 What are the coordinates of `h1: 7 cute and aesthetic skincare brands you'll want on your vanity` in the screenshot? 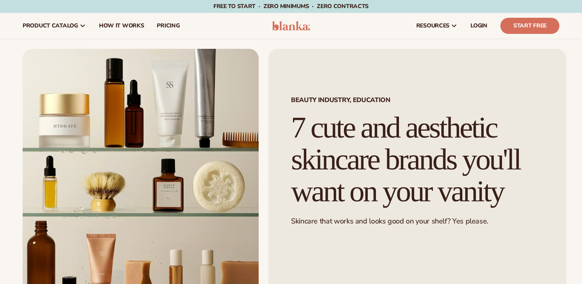 It's located at (417, 160).